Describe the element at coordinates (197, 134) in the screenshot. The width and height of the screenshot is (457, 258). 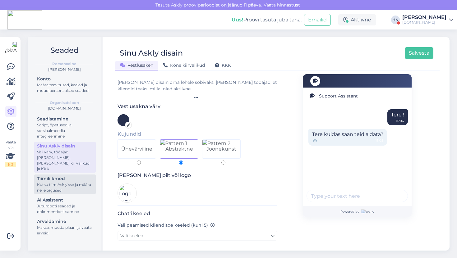
I see `h5: Kujundid` at that location.